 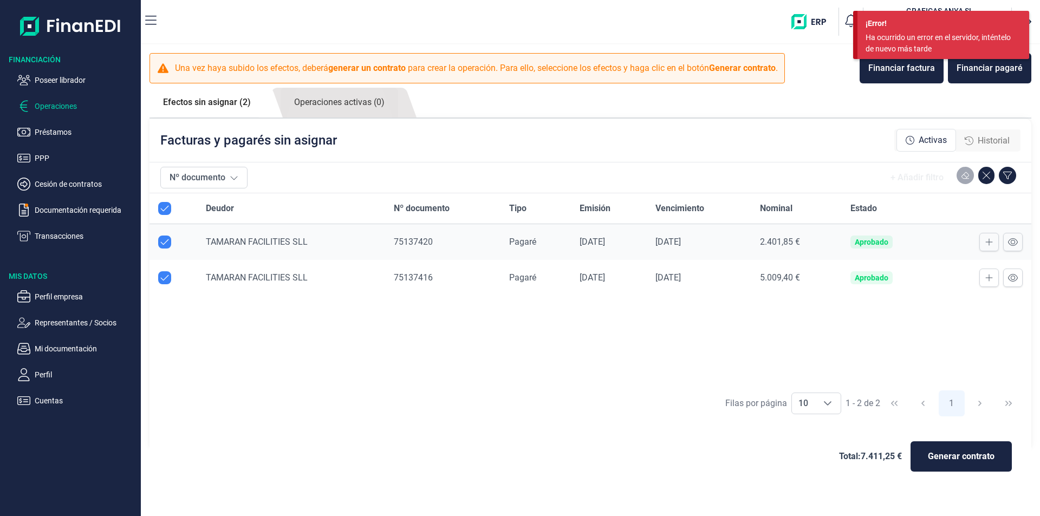 What do you see at coordinates (902, 68) in the screenshot?
I see `div: Financiar factura` at bounding box center [902, 68].